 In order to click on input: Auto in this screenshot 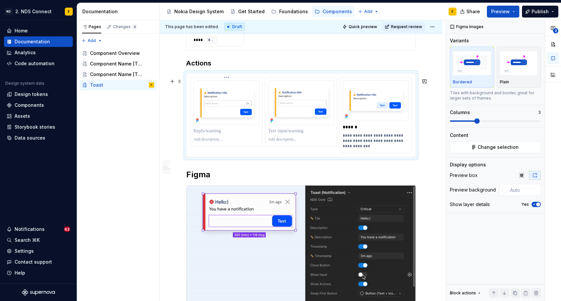, I will do `click(524, 190)`.